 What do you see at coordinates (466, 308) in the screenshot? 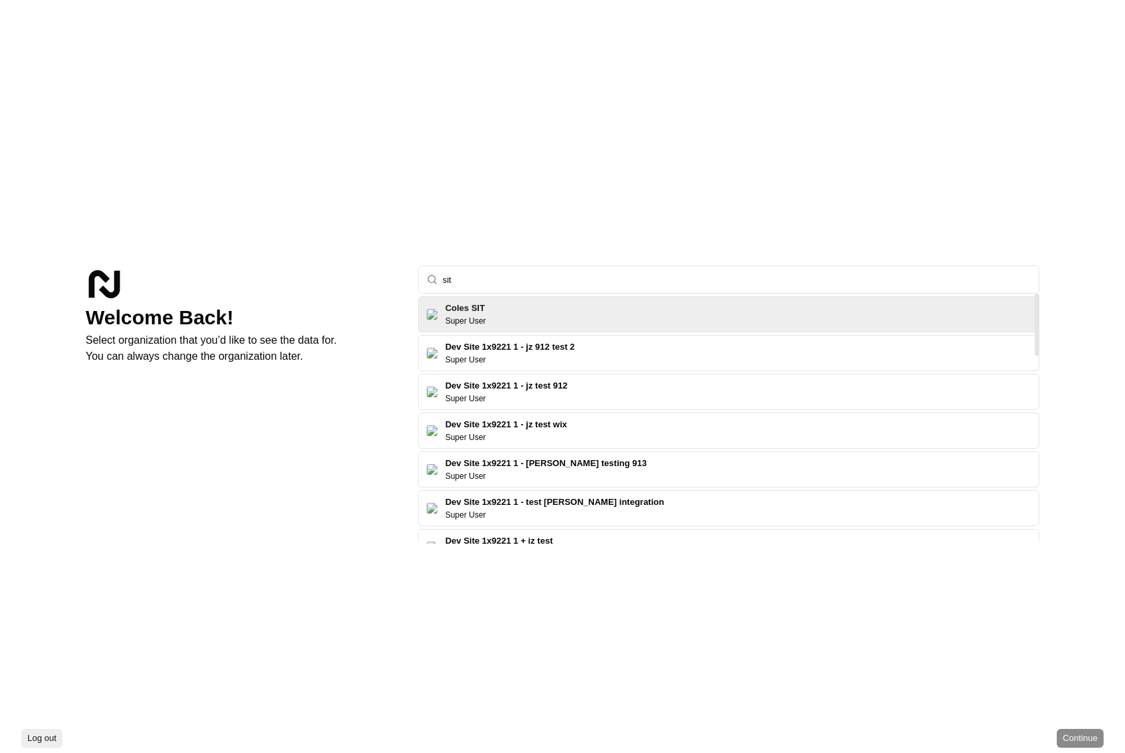
I see `h2: Coles SIT` at bounding box center [466, 308].